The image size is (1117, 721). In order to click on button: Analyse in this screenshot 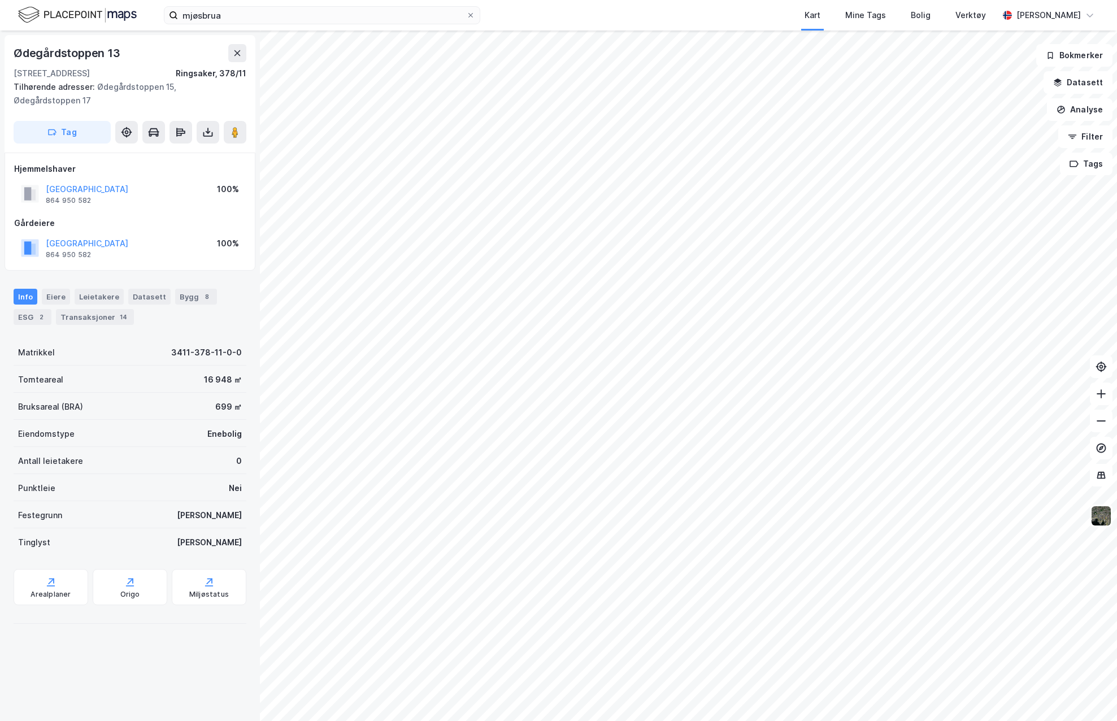, I will do `click(1079, 110)`.